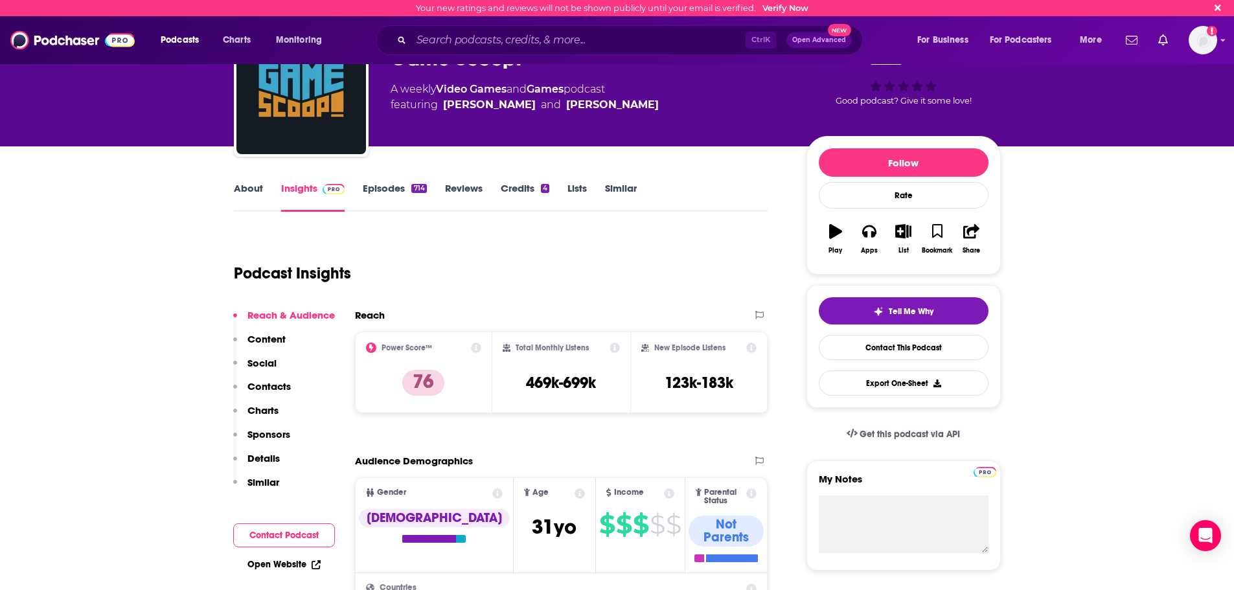 The width and height of the screenshot is (1234, 590). I want to click on a: Contact This Podcast, so click(903, 347).